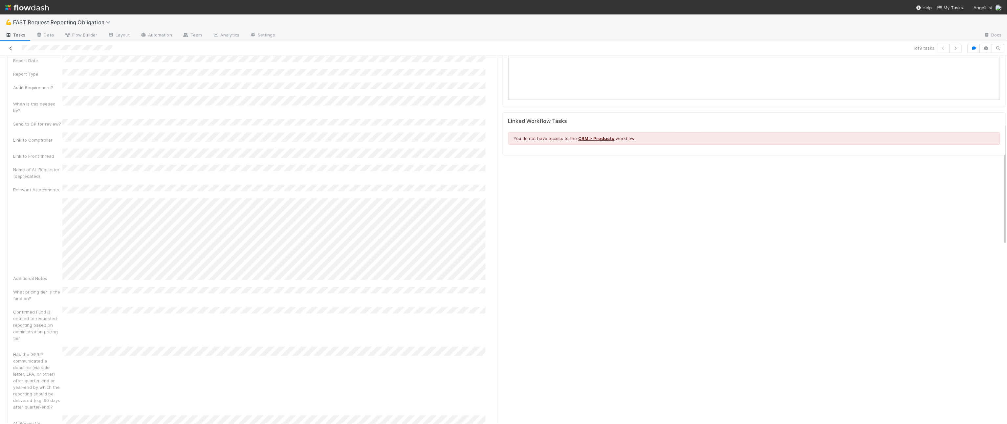 The image size is (1007, 424). I want to click on div: Help, so click(924, 8).